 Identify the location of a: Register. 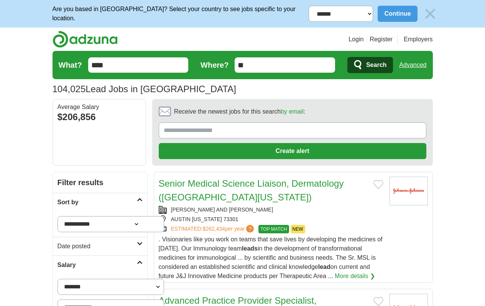
(381, 39).